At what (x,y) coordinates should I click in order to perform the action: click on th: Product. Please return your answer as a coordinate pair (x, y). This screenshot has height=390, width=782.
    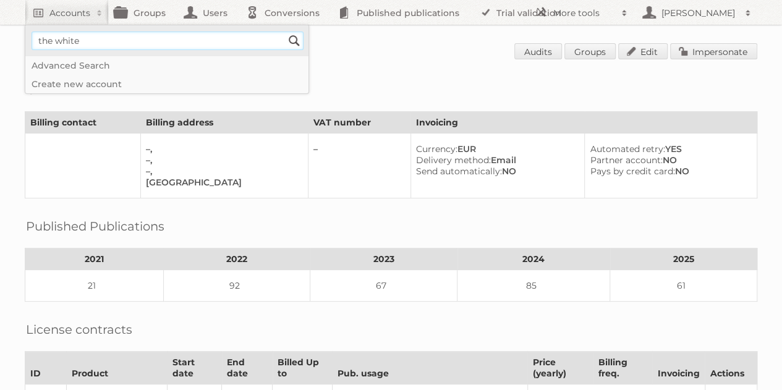
    Looking at the image, I should click on (117, 368).